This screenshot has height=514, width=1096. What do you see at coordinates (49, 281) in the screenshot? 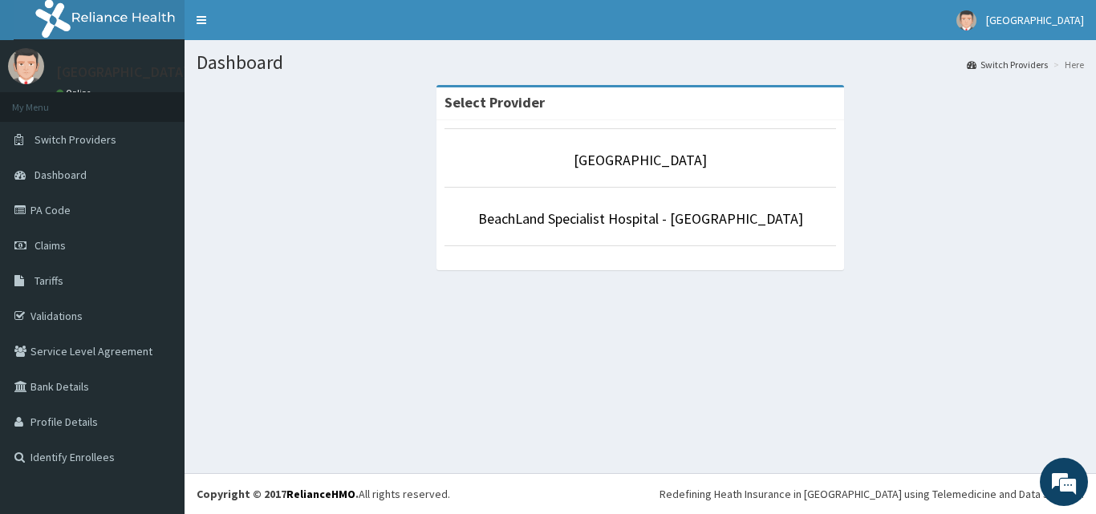
I see `span: Tariffs` at bounding box center [49, 281].